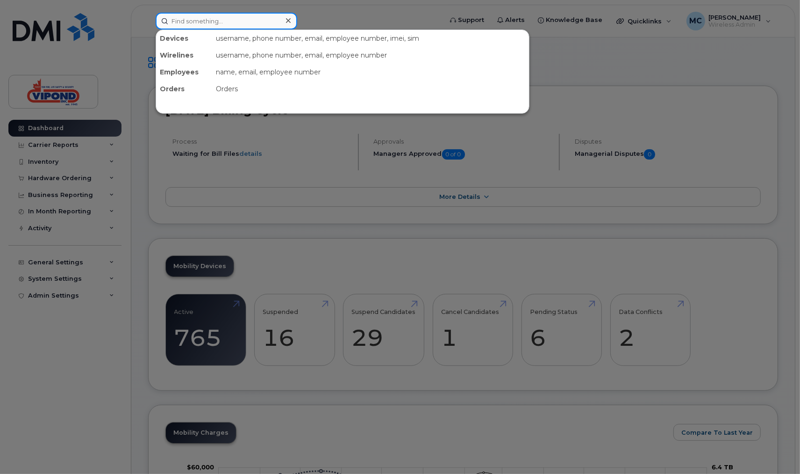  What do you see at coordinates (184, 55) in the screenshot?
I see `div: Wirelines` at bounding box center [184, 55].